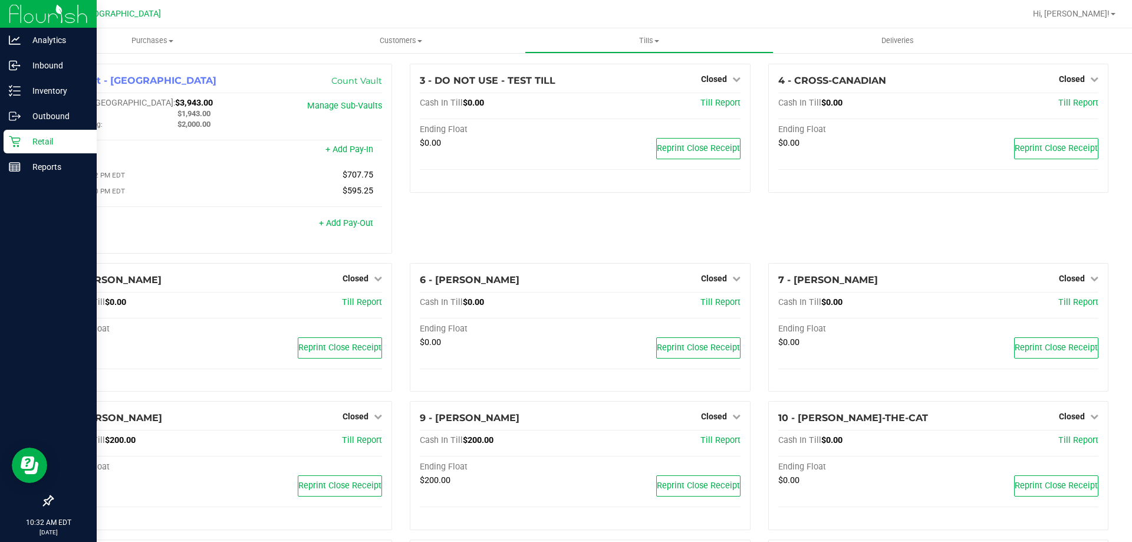 The image size is (1132, 542). What do you see at coordinates (400, 41) in the screenshot?
I see `span: Customers` at bounding box center [400, 41].